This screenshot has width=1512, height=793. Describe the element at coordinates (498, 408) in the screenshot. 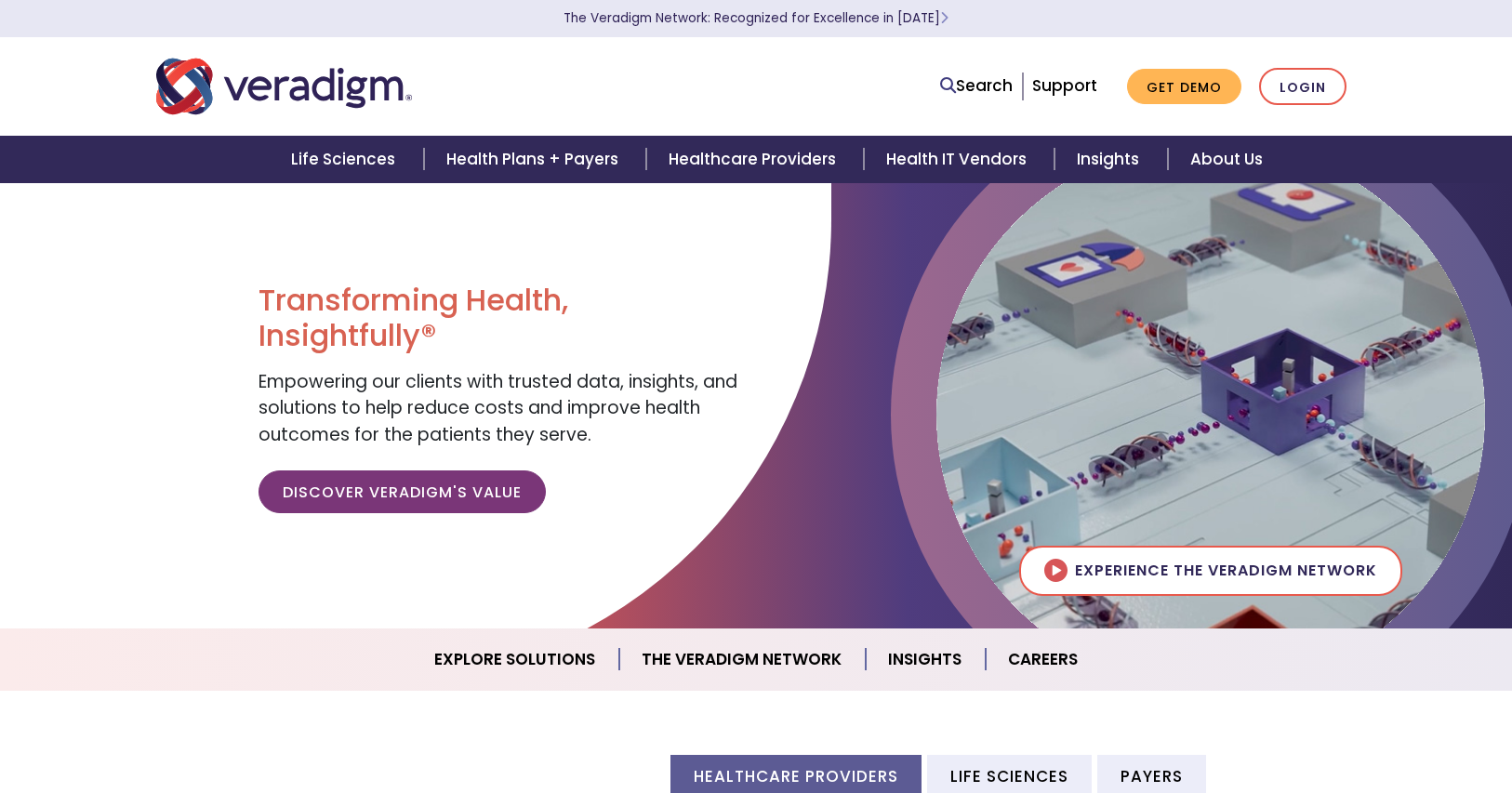

I see `span: Empowering our clients with trusted data, insights, and solutions to help reduce costs and improv...` at that location.